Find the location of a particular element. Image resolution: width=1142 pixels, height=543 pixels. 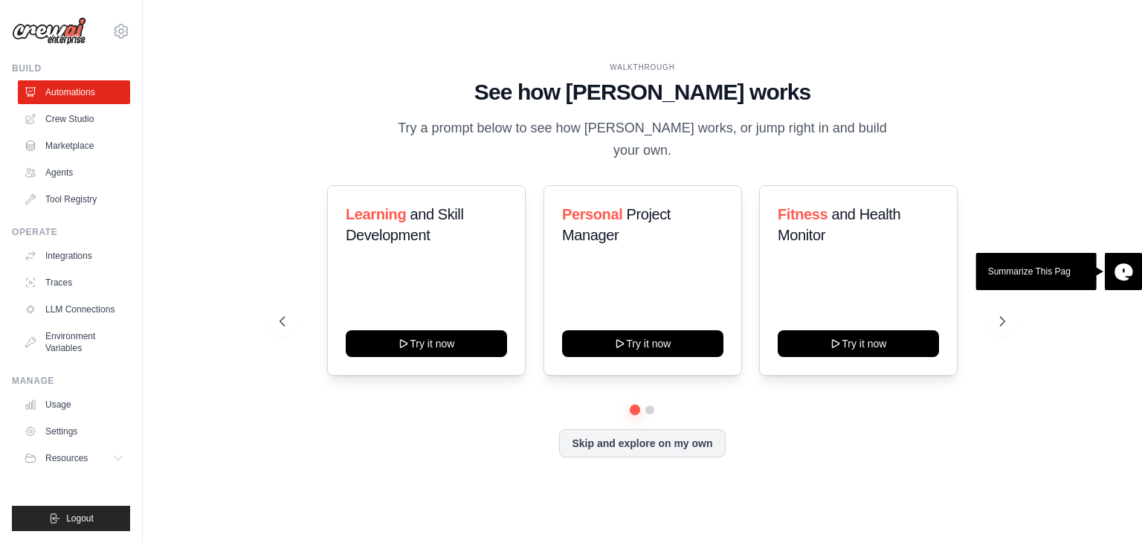

span: Logout is located at coordinates (80, 518).